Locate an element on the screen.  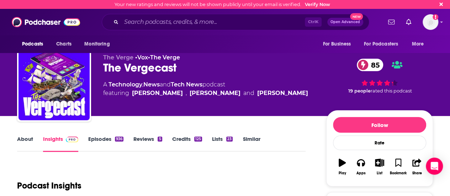
span: featuring is located at coordinates (206, 93).